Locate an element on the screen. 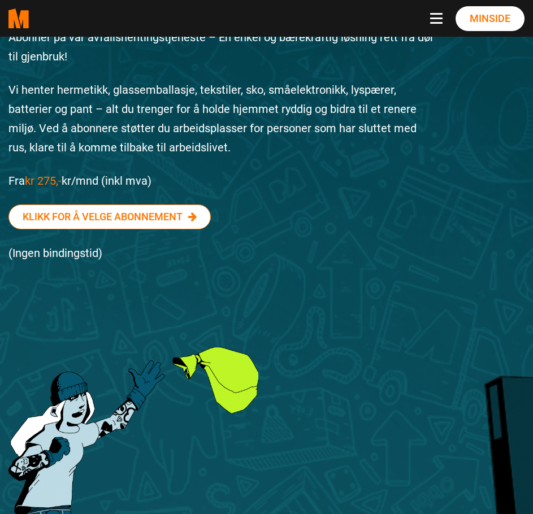 The width and height of the screenshot is (533, 514). p: Vi henter hermetikk, glassemballasje, tekstiler, sko, småelektronikk, lyspærer, batterier og pant... is located at coordinates (222, 119).